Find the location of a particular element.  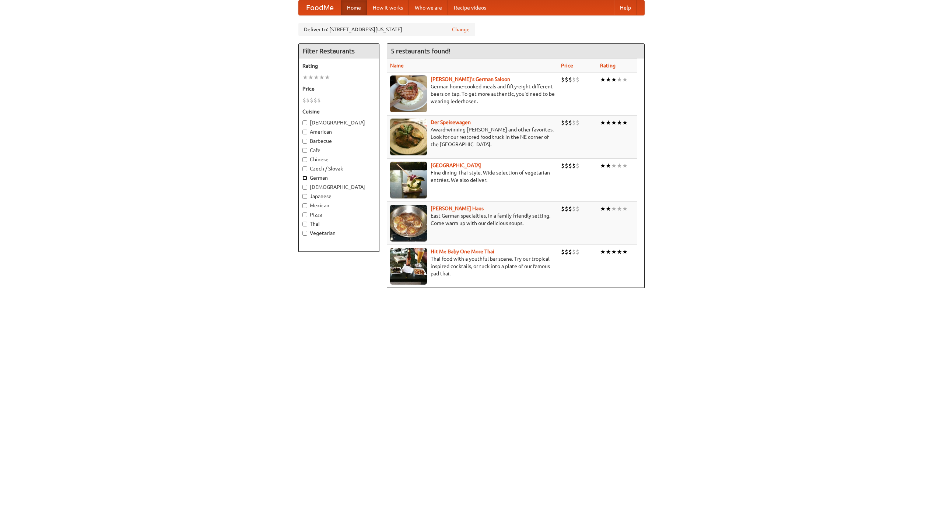

h5: Price is located at coordinates (339, 89).